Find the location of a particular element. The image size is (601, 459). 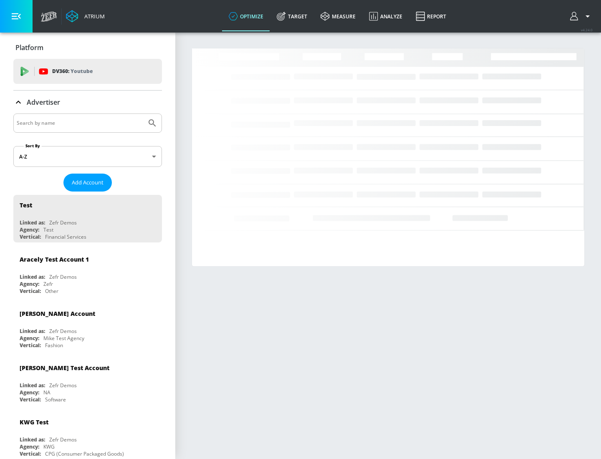

label: Sort By is located at coordinates (33, 146).